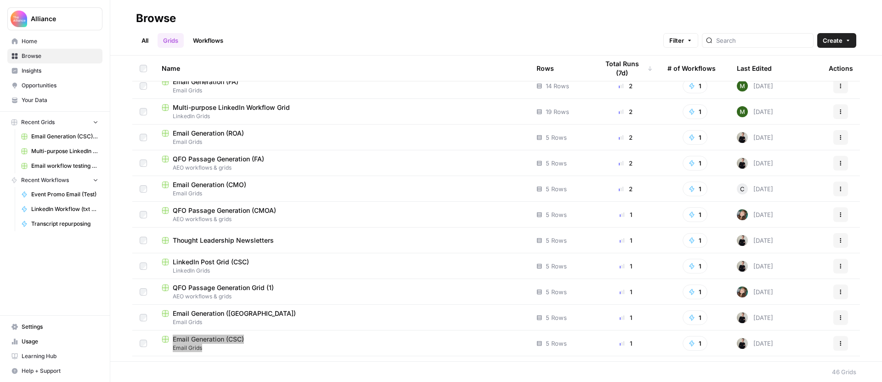  Describe the element at coordinates (208, 40) in the screenshot. I see `a: Workflows` at that location.